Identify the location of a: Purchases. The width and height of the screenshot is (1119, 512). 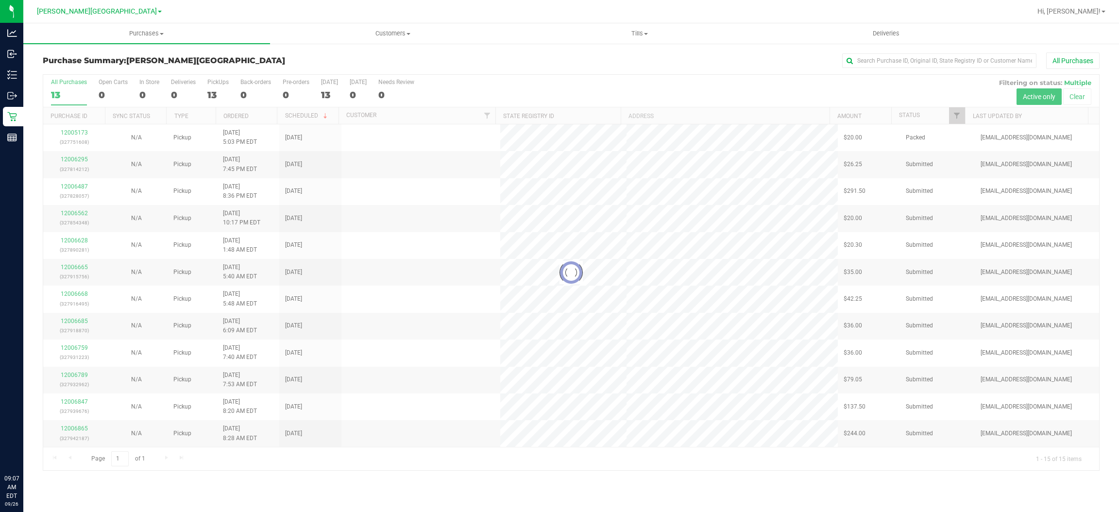
(147, 34).